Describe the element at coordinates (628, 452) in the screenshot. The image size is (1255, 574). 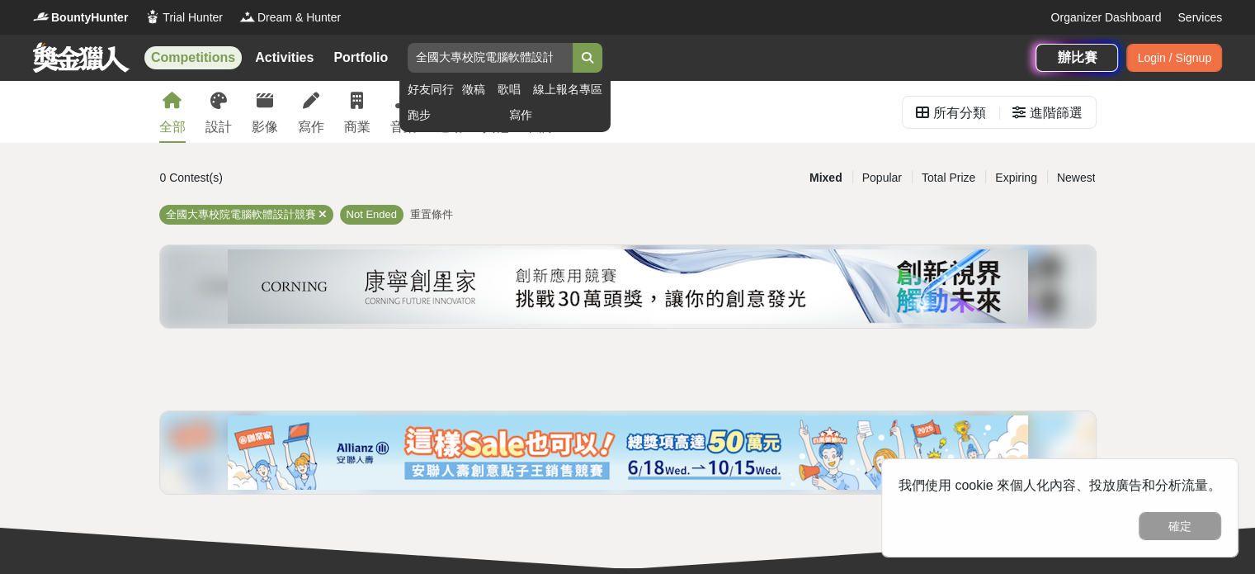
I see `img: cf4fb443-4ad2-4338-9fa3-b46b0bf5d316.png` at that location.